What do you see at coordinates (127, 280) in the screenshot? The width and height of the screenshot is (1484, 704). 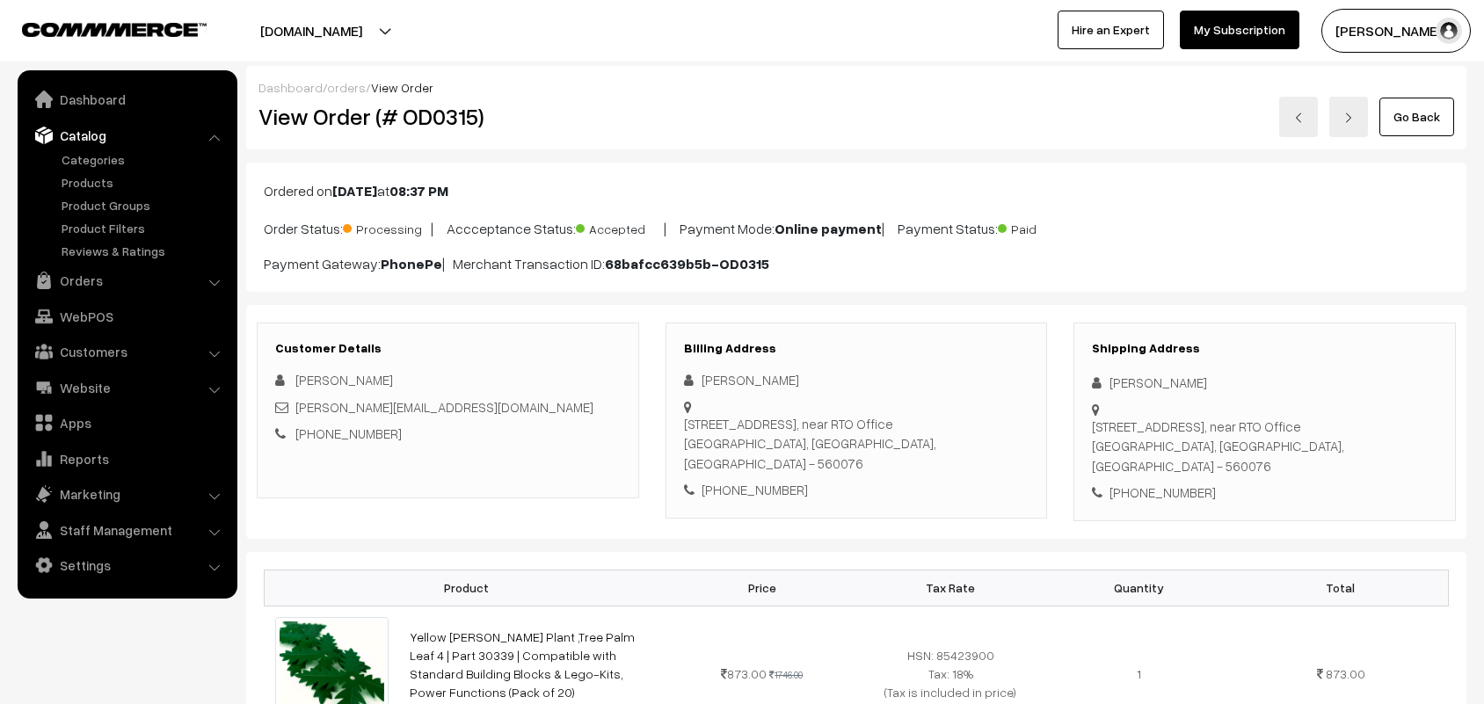 I see `a: Orders` at bounding box center [127, 280].